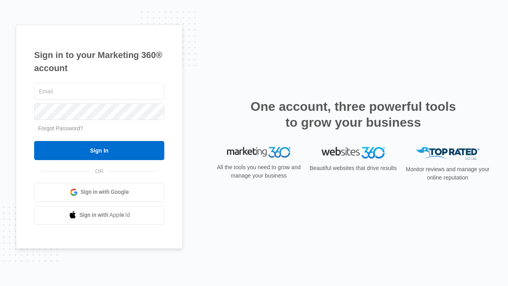 Image resolution: width=508 pixels, height=286 pixels. I want to click on p: Beautiful websites that drive results, so click(353, 168).